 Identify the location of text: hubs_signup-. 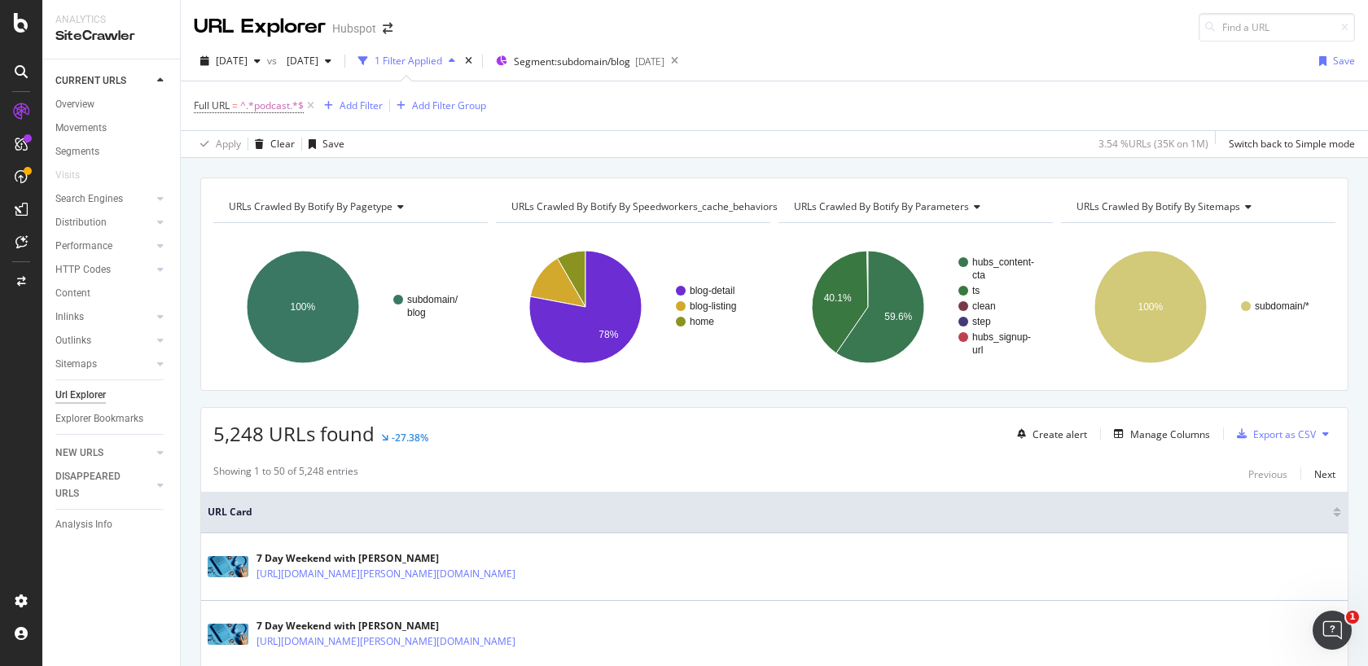
(1001, 337).